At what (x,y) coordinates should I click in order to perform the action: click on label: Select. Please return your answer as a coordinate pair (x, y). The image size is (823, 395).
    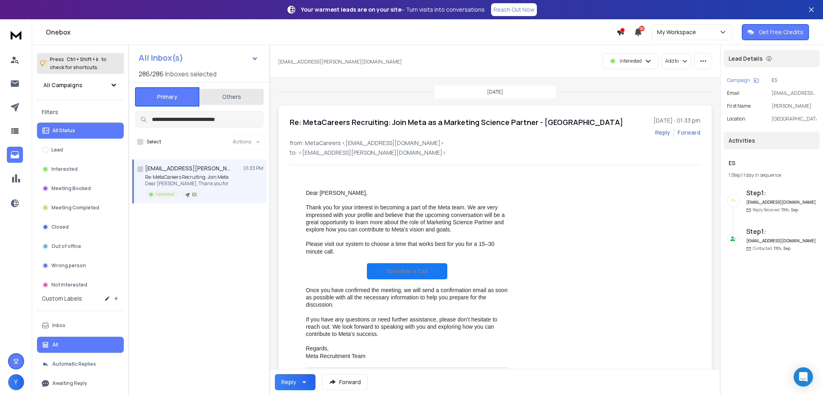
    Looking at the image, I should click on (154, 142).